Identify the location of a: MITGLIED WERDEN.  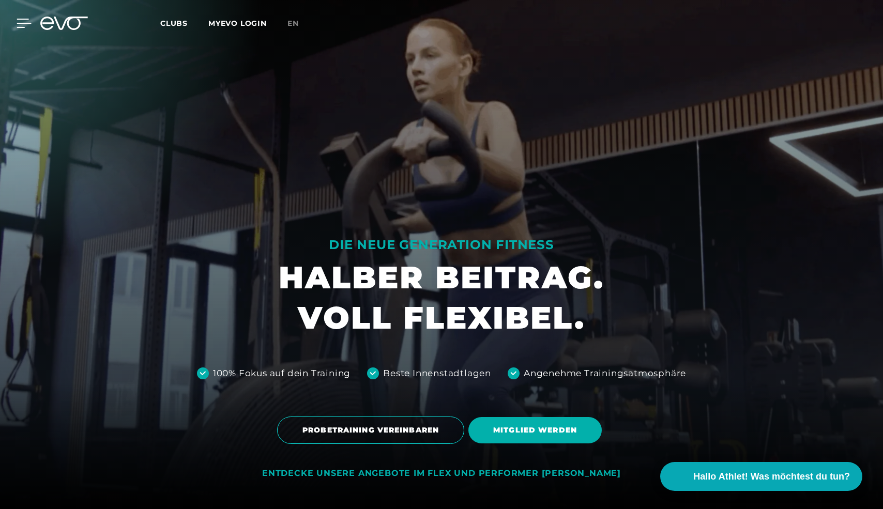
(537, 430).